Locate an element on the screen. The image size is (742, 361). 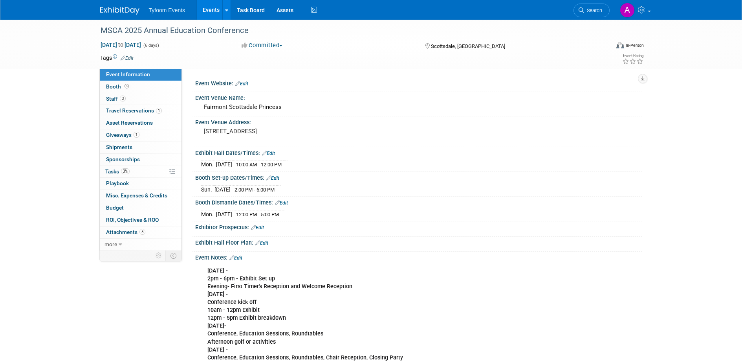
span: Giveaways is located at coordinates (123, 135).